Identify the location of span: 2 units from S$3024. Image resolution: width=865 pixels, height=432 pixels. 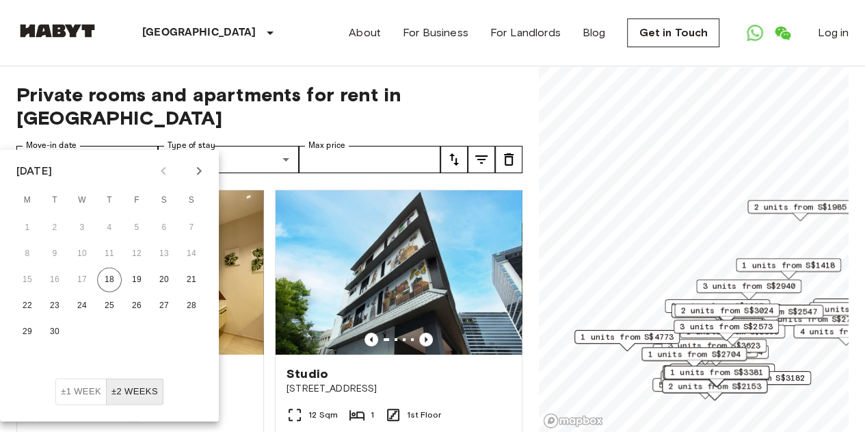
(727, 310).